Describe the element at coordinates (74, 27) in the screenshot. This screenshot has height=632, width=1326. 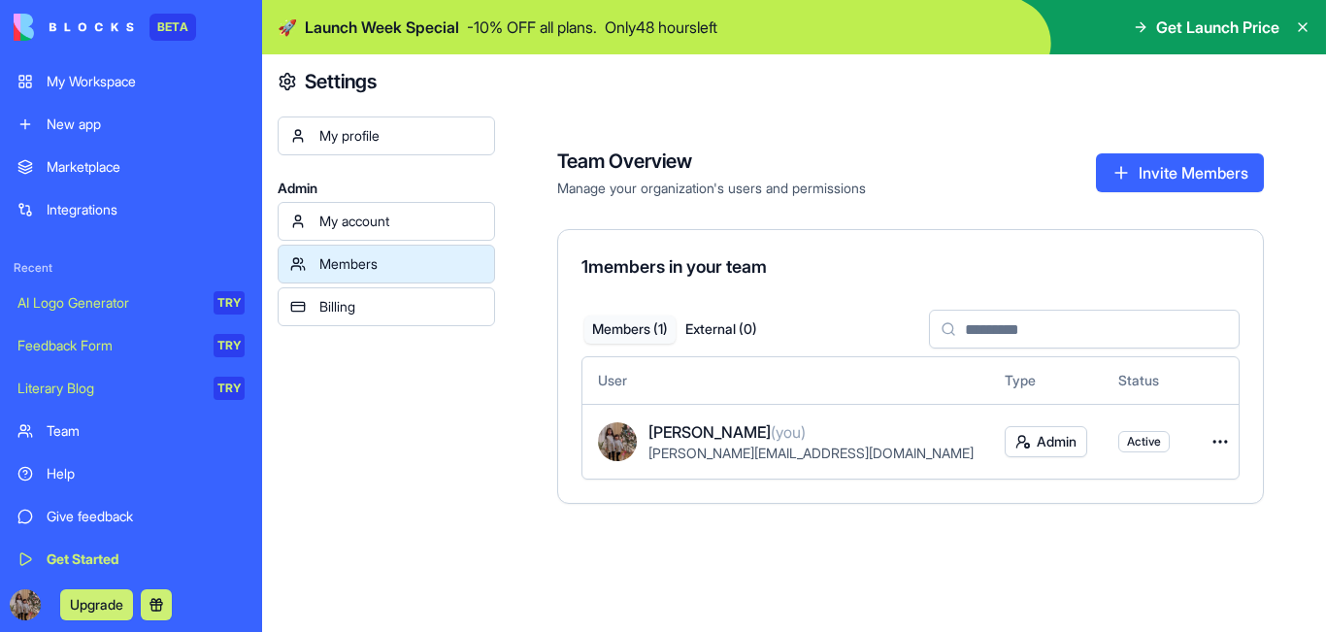
I see `img: logo` at that location.